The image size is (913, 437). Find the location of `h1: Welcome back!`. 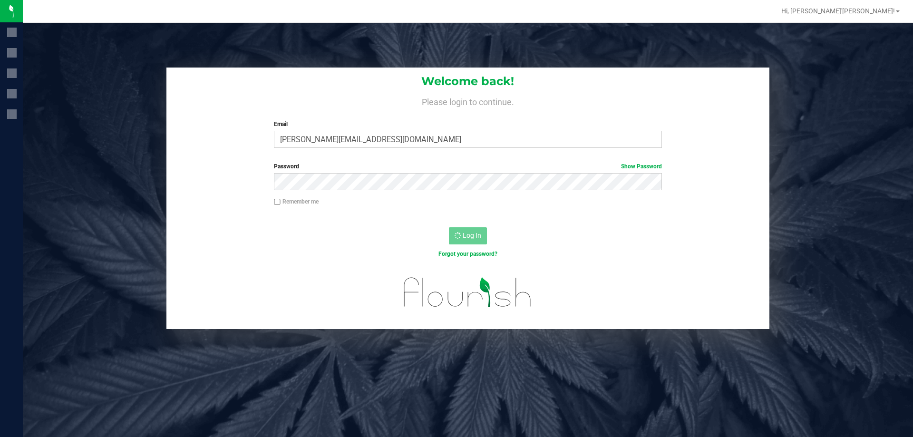

h1: Welcome back! is located at coordinates (468, 81).